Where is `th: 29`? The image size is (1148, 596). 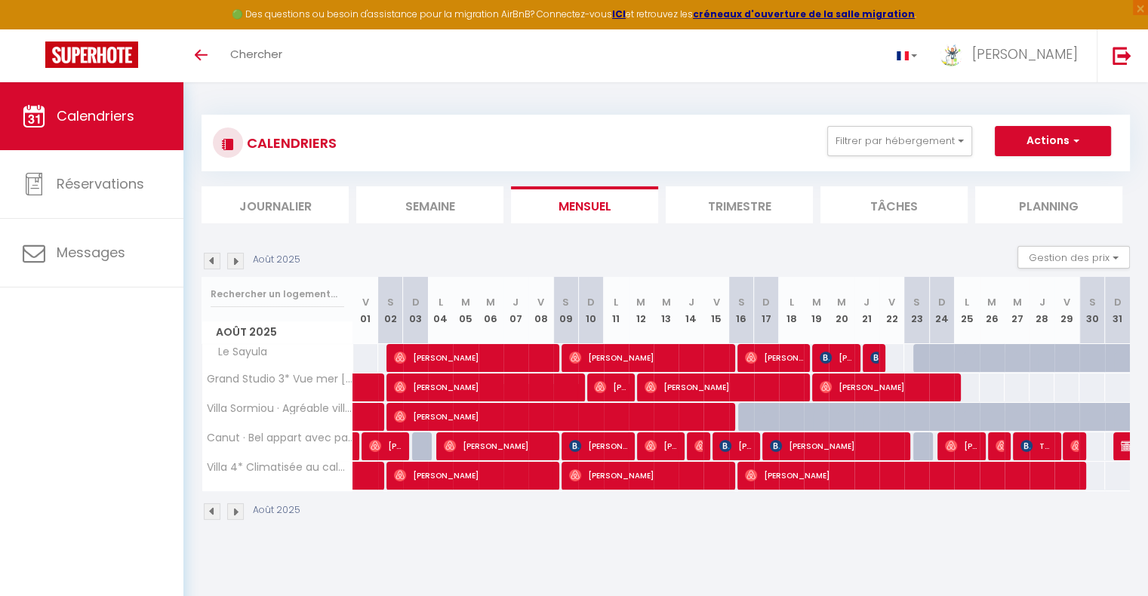
th: 29 is located at coordinates (1067, 310).